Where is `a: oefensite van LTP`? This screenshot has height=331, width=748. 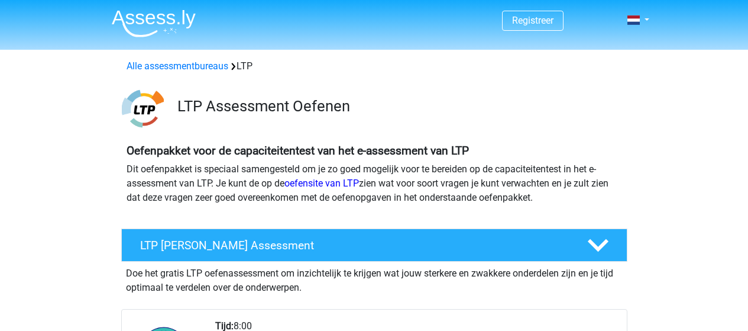 a: oefensite van LTP is located at coordinates (322, 183).